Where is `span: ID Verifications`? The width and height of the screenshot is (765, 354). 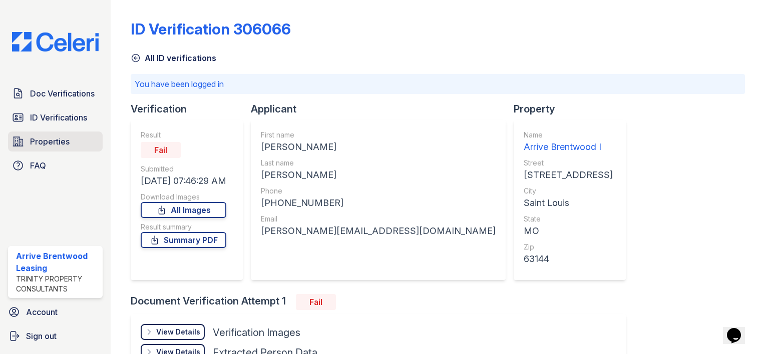
span: ID Verifications is located at coordinates (59, 118).